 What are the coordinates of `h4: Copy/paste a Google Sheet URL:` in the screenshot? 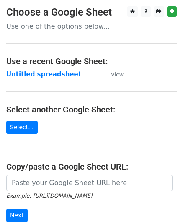 It's located at (91, 166).